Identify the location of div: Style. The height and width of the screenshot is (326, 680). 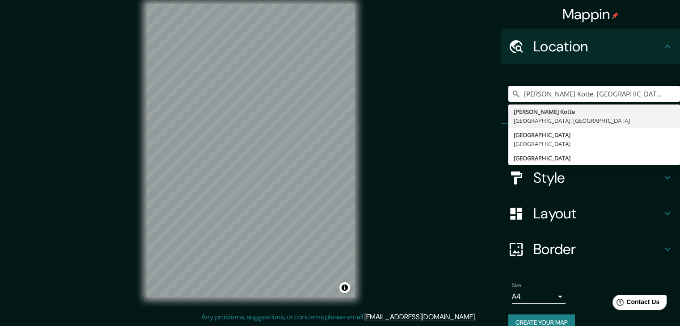
(590, 178).